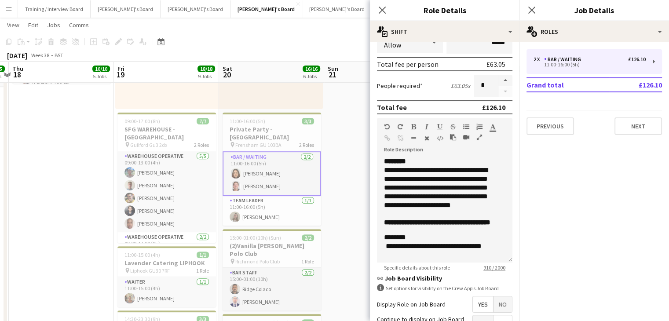  Describe the element at coordinates (503, 305) in the screenshot. I see `span: No` at that location.